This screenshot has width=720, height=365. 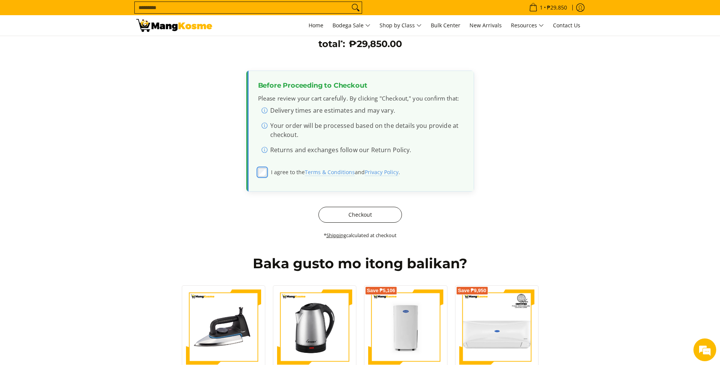 What do you see at coordinates (567, 25) in the screenshot?
I see `a: Contact Us` at bounding box center [567, 25].